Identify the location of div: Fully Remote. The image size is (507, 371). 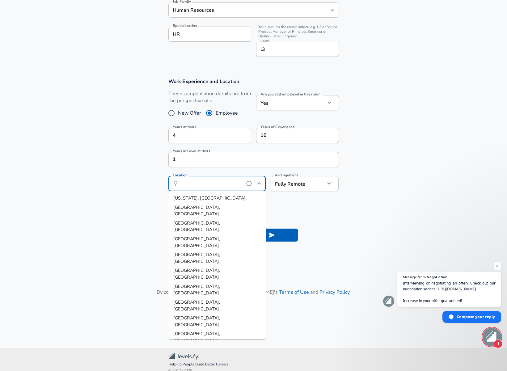
(293, 183).